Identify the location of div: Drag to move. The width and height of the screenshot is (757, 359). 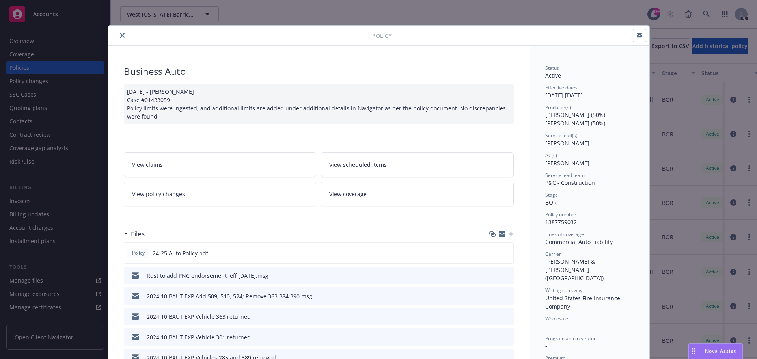
(694, 351).